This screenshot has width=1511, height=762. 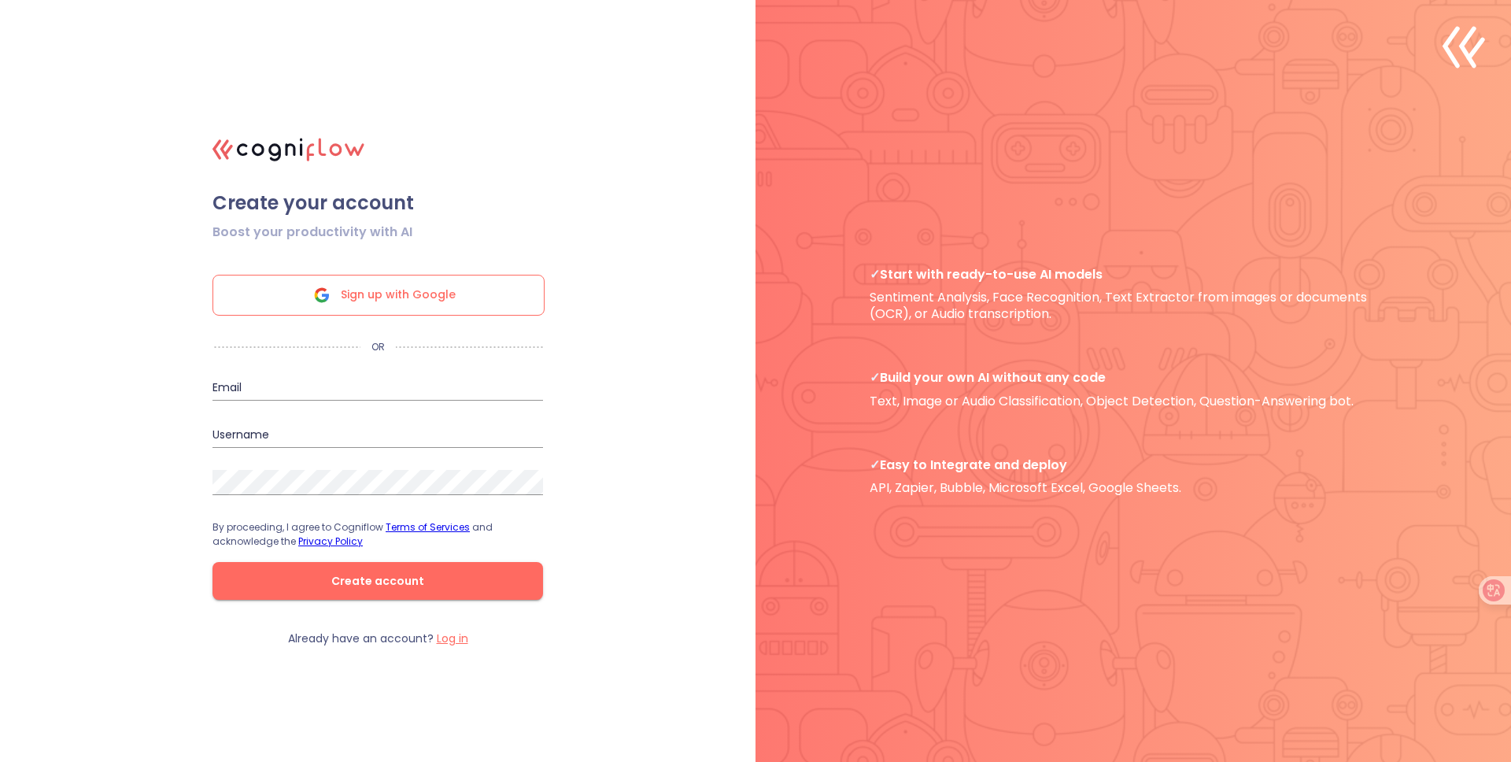 What do you see at coordinates (378, 581) in the screenshot?
I see `span: Create account` at bounding box center [378, 581].